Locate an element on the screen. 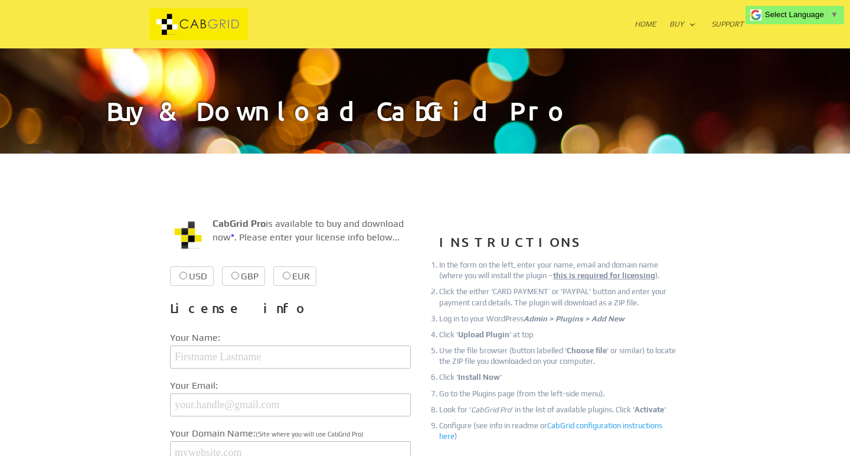 Image resolution: width=850 pixels, height=456 pixels. a: Buy is located at coordinates (682, 34).